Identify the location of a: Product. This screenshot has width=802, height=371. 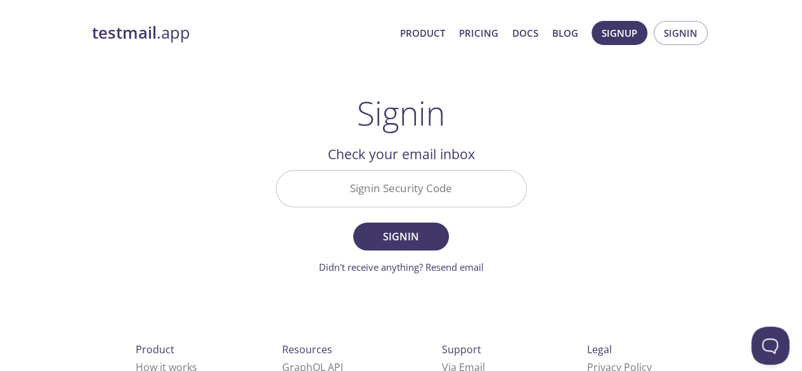
(422, 33).